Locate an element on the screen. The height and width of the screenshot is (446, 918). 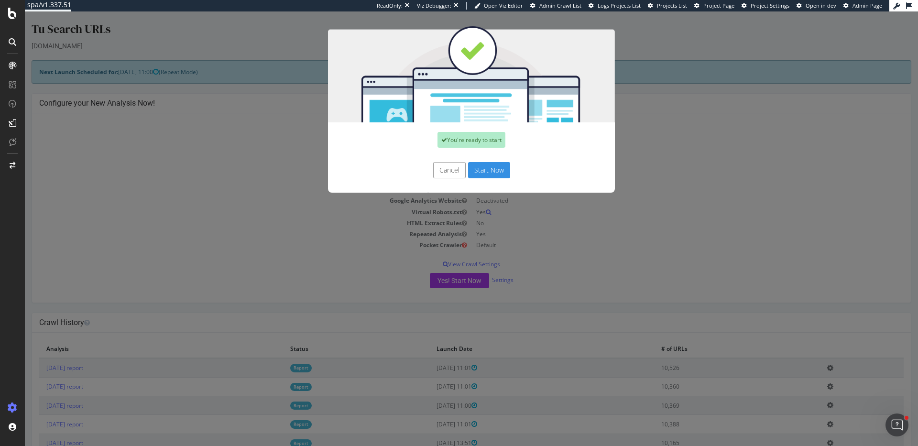
button: Cancel is located at coordinates (425, 159).